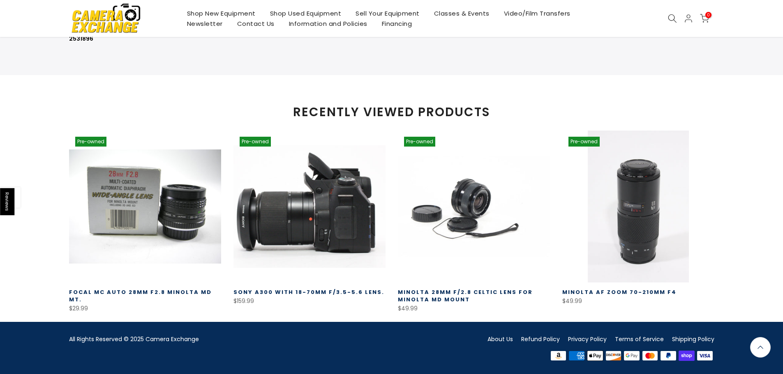  Describe the element at coordinates (227, 340) in the screenshot. I see `div: All Rights Reserved © 2025 Camera Exchange` at that location.